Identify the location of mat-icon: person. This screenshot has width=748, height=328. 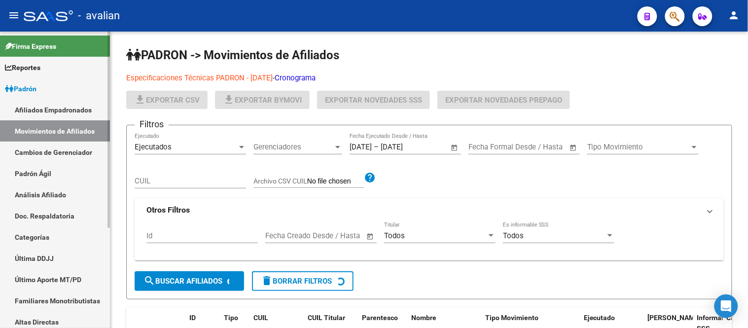
(734, 15).